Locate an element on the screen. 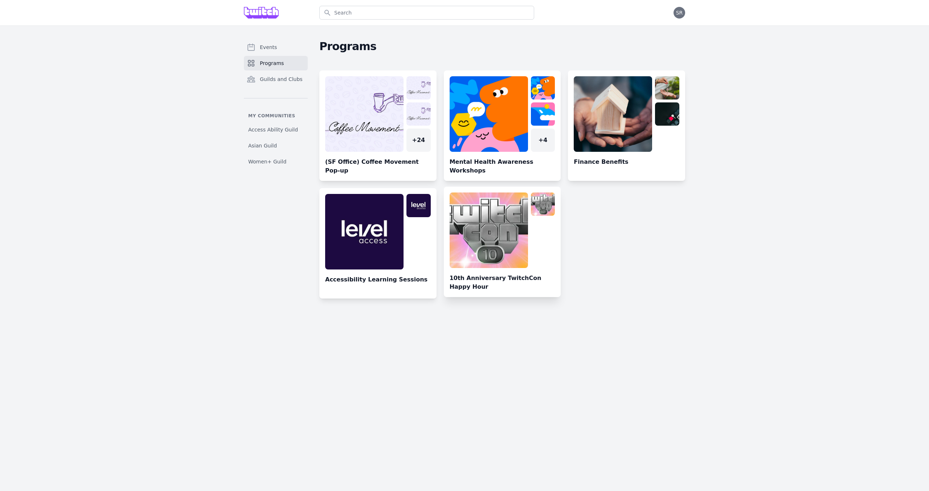 The height and width of the screenshot is (491, 929). button: SR is located at coordinates (679, 13).